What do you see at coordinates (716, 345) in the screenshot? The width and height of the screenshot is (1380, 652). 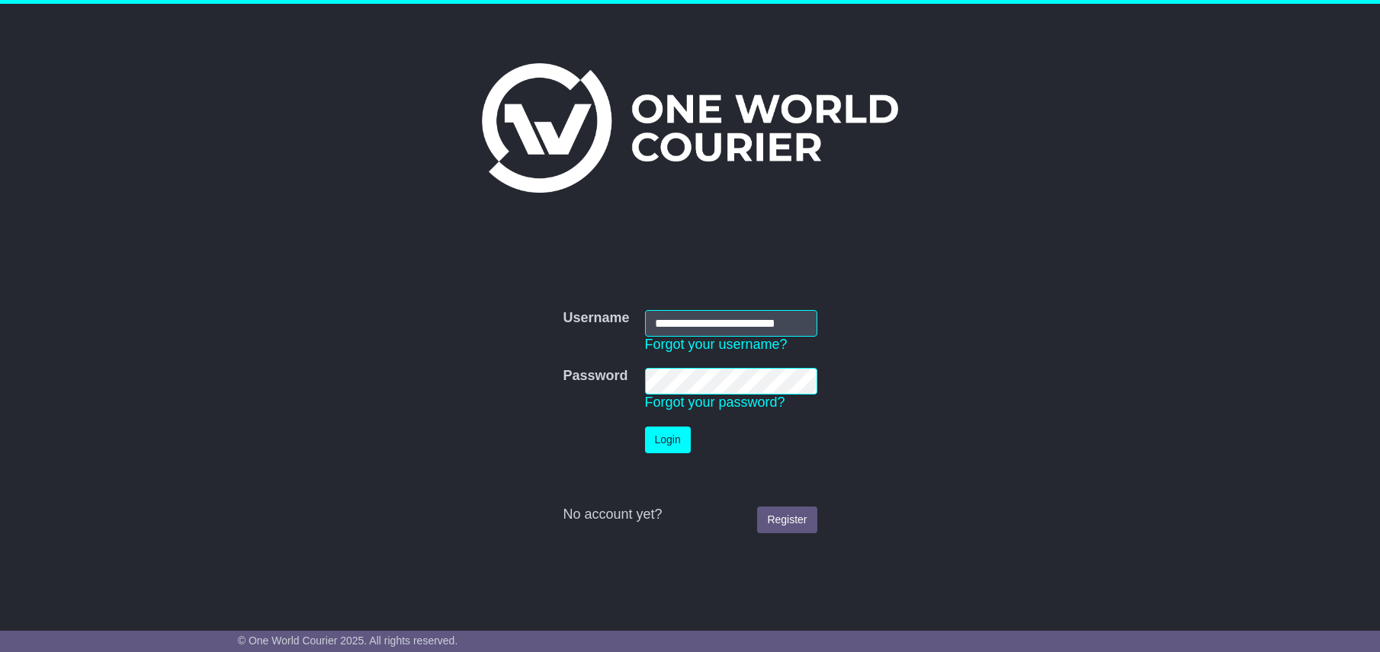 I see `a: Forgot your username?` at bounding box center [716, 345].